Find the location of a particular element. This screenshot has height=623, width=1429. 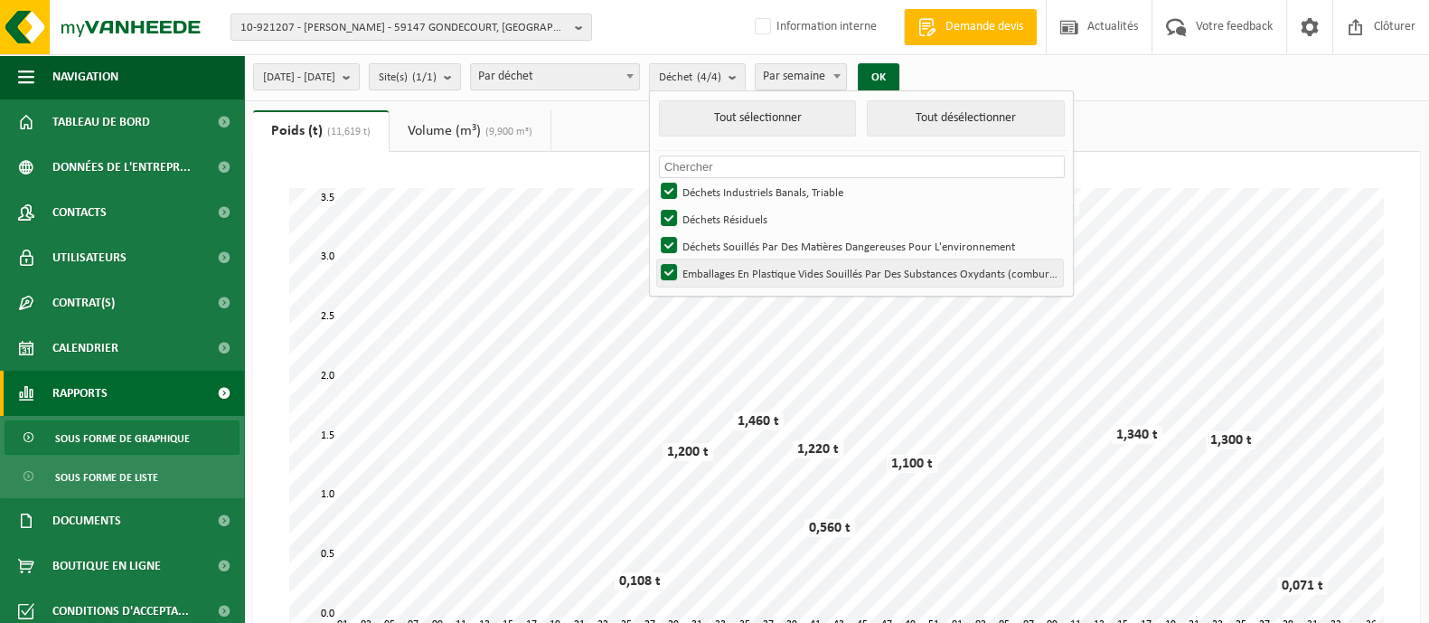

span: Documents is located at coordinates (87, 521).